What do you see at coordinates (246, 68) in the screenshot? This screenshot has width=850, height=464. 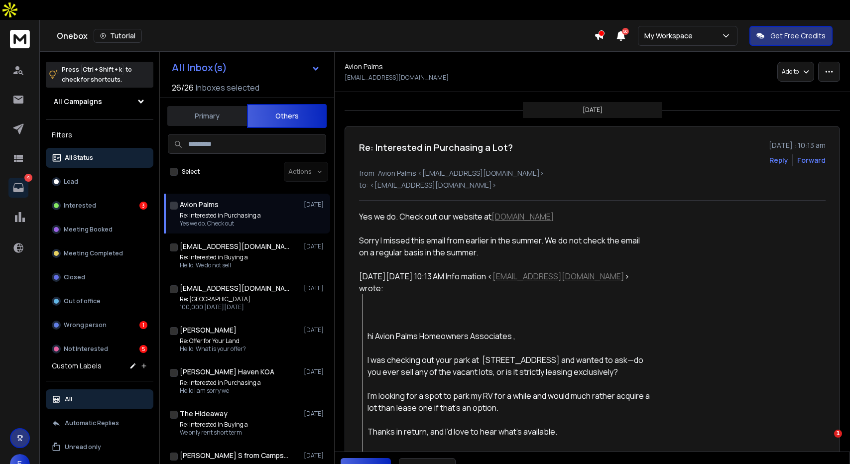 I see `button: All Inbox(s)` at bounding box center [246, 68].